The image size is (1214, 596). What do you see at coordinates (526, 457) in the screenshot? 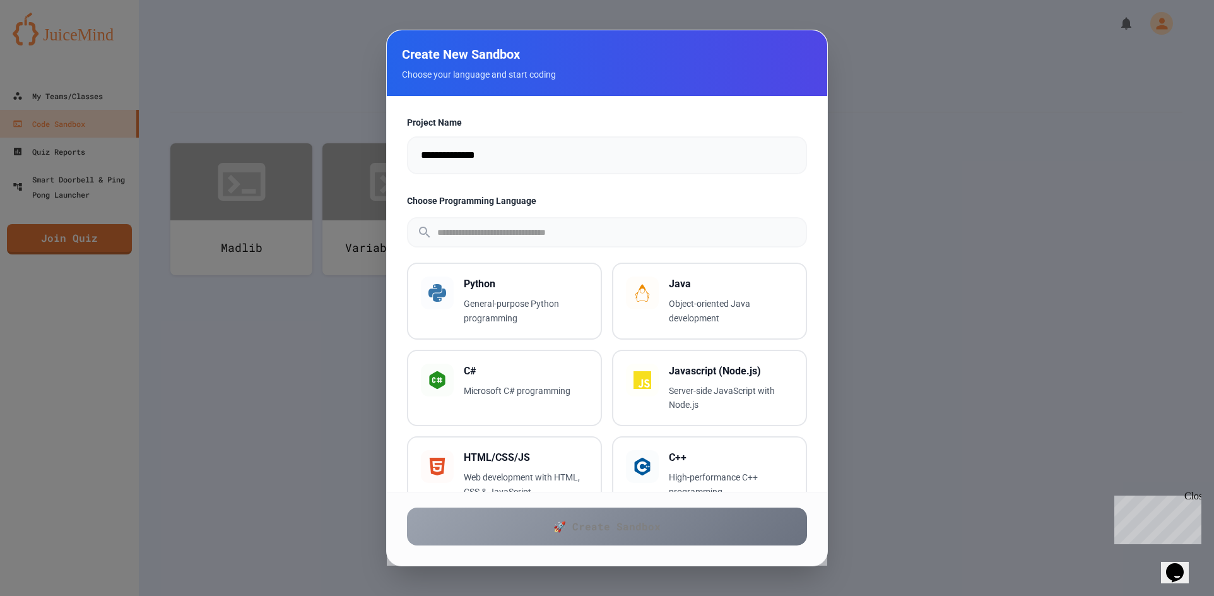
I see `h3: HTML/CSS/JS` at bounding box center [526, 457].